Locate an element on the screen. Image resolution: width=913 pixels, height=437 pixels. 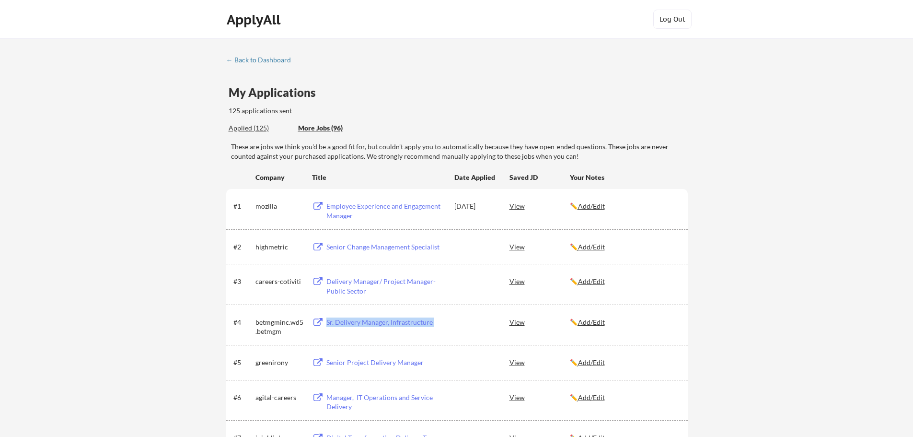
div: agital-careers is located at coordinates (279, 397).